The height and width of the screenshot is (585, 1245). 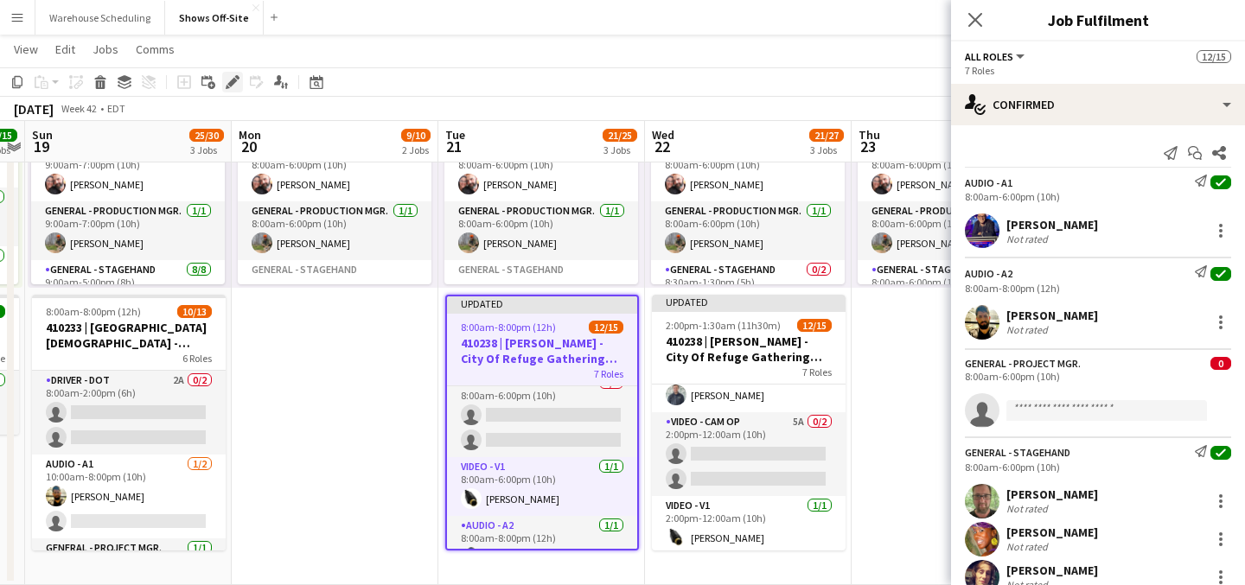 I want to click on span: View, so click(x=26, y=49).